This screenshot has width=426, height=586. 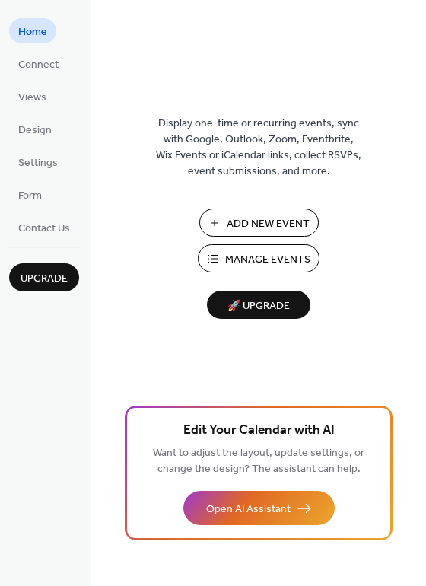 I want to click on span: Settings, so click(x=38, y=163).